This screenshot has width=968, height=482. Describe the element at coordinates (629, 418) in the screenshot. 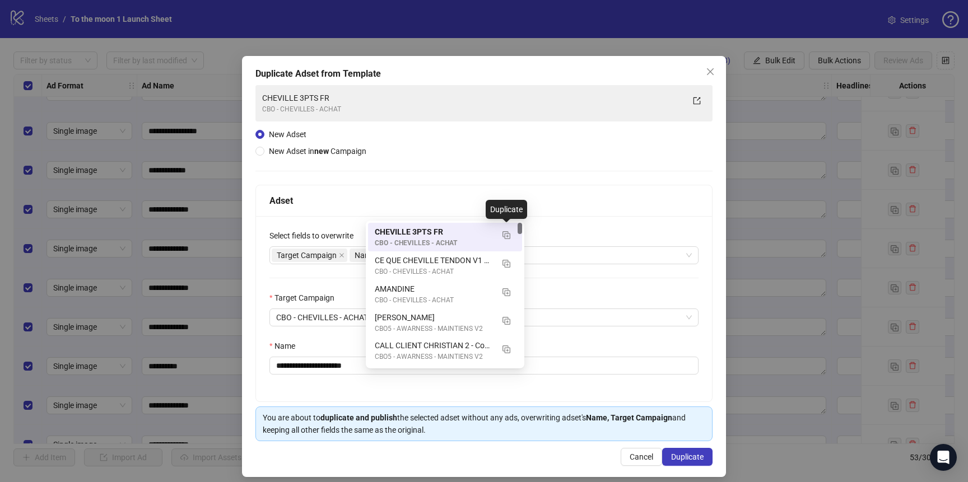

I see `strong: Name, Target Campaign` at that location.